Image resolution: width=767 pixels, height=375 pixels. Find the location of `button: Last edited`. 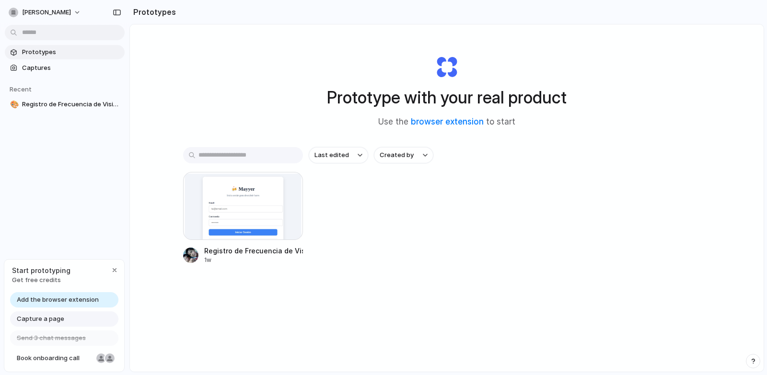

button: Last edited is located at coordinates (338, 155).